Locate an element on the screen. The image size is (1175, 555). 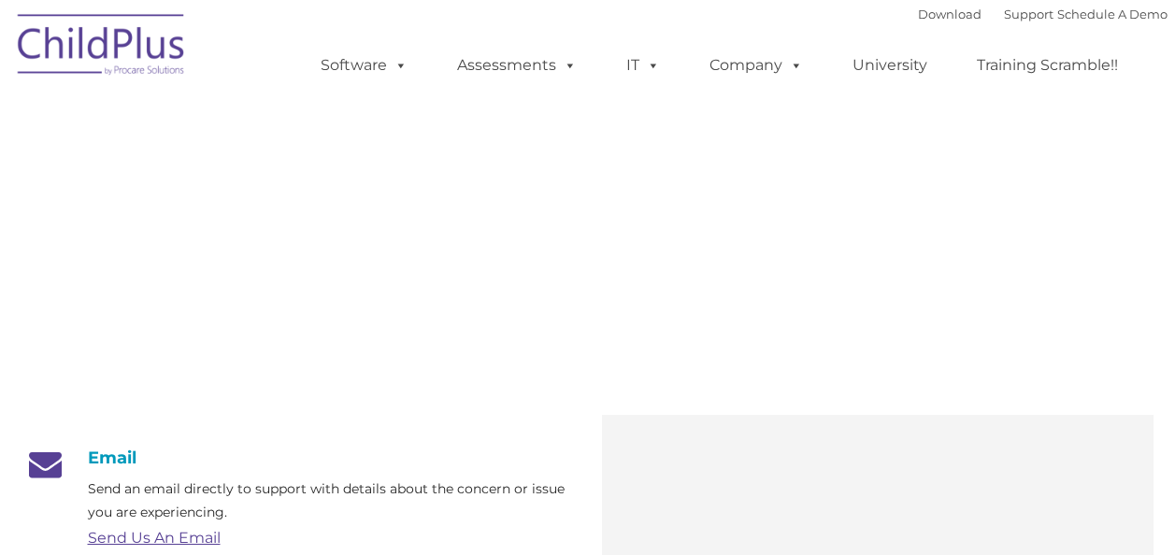
a: Training Scramble!! is located at coordinates (1047, 65).